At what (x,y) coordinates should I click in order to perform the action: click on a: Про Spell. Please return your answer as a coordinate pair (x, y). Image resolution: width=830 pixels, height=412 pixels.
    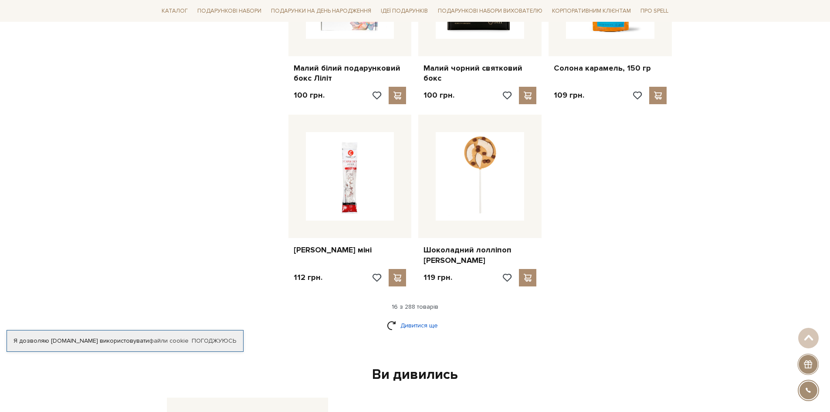
    Looking at the image, I should click on (654, 11).